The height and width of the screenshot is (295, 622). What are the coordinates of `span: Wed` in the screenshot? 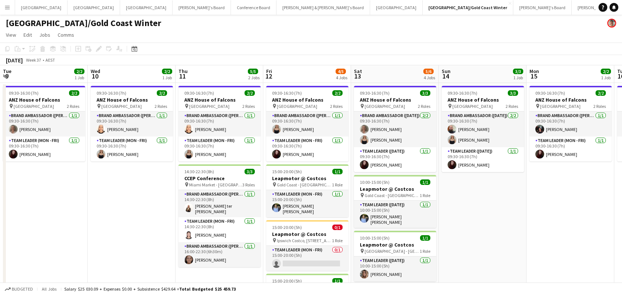 It's located at (95, 71).